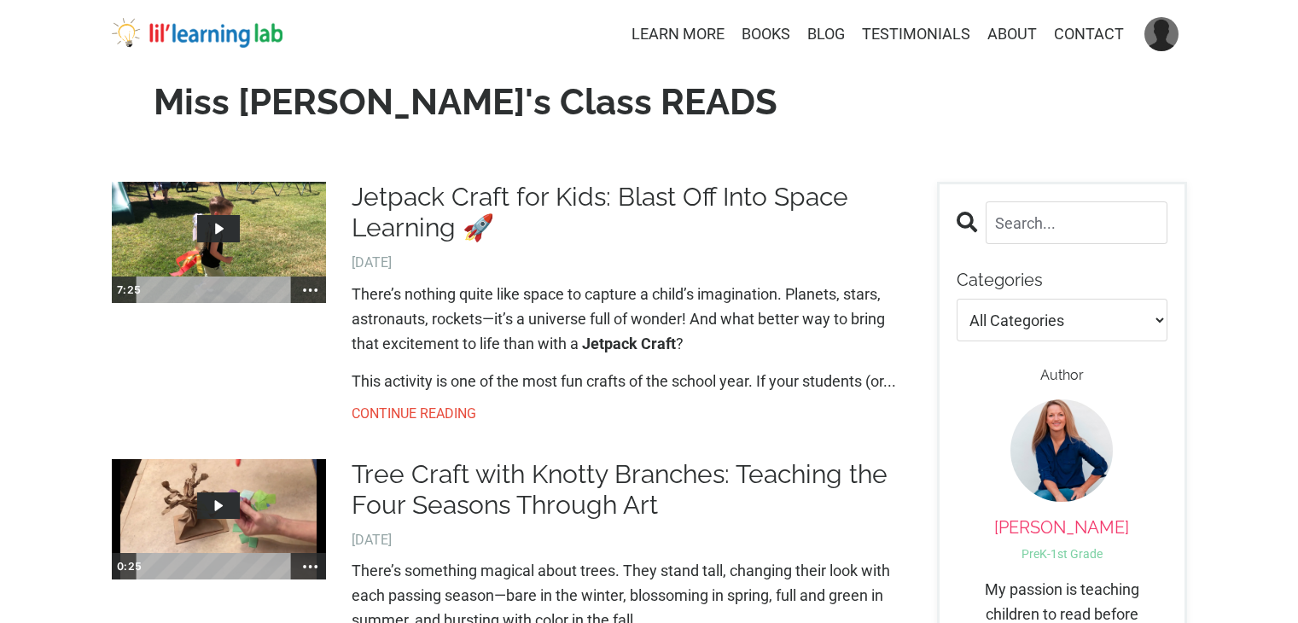 This screenshot has height=623, width=1298. Describe the element at coordinates (631, 414) in the screenshot. I see `a: CONTINUE READING` at that location.